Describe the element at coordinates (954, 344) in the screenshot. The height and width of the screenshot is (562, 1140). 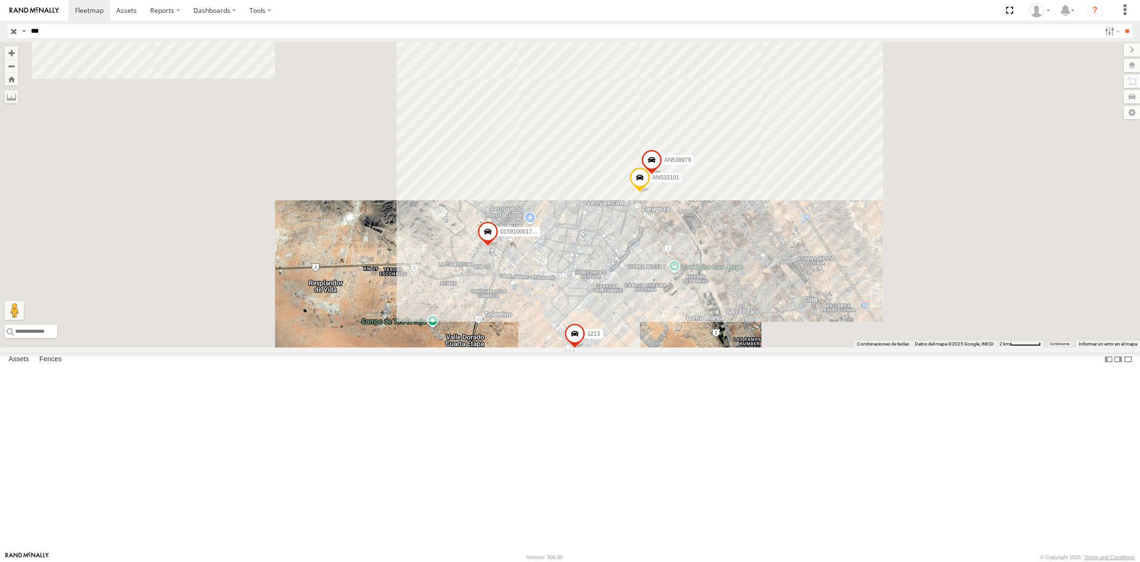
I see `span: Datos del mapa ©2025 Google, INEGI` at that location.